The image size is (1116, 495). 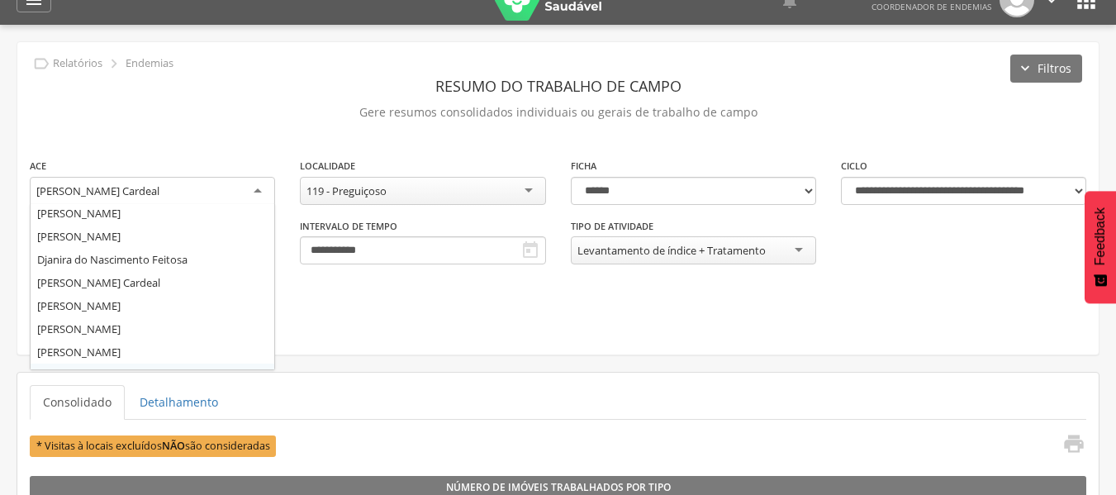 What do you see at coordinates (931, 7) in the screenshot?
I see `span: Coordenador de Endemias` at bounding box center [931, 7].